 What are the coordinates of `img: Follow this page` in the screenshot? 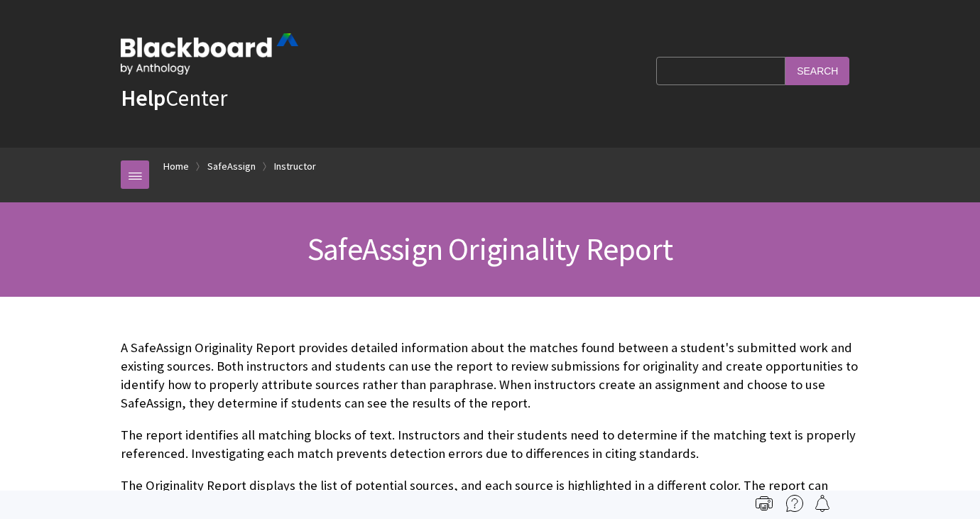 It's located at (822, 504).